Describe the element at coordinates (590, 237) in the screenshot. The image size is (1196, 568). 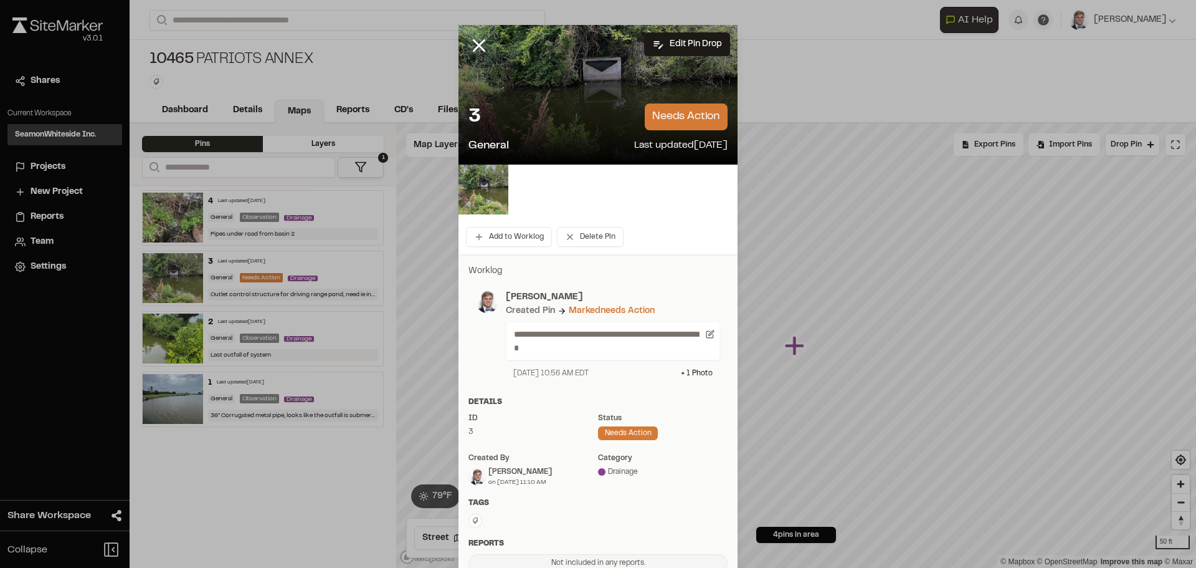
I see `button: Delete Pin` at that location.